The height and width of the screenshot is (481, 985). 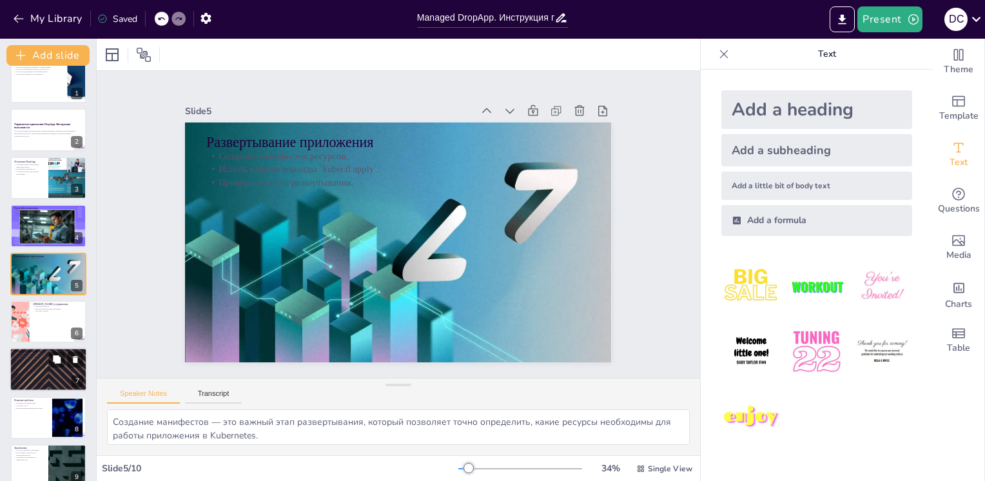 What do you see at coordinates (48, 55) in the screenshot?
I see `button: Add slide` at bounding box center [48, 55].